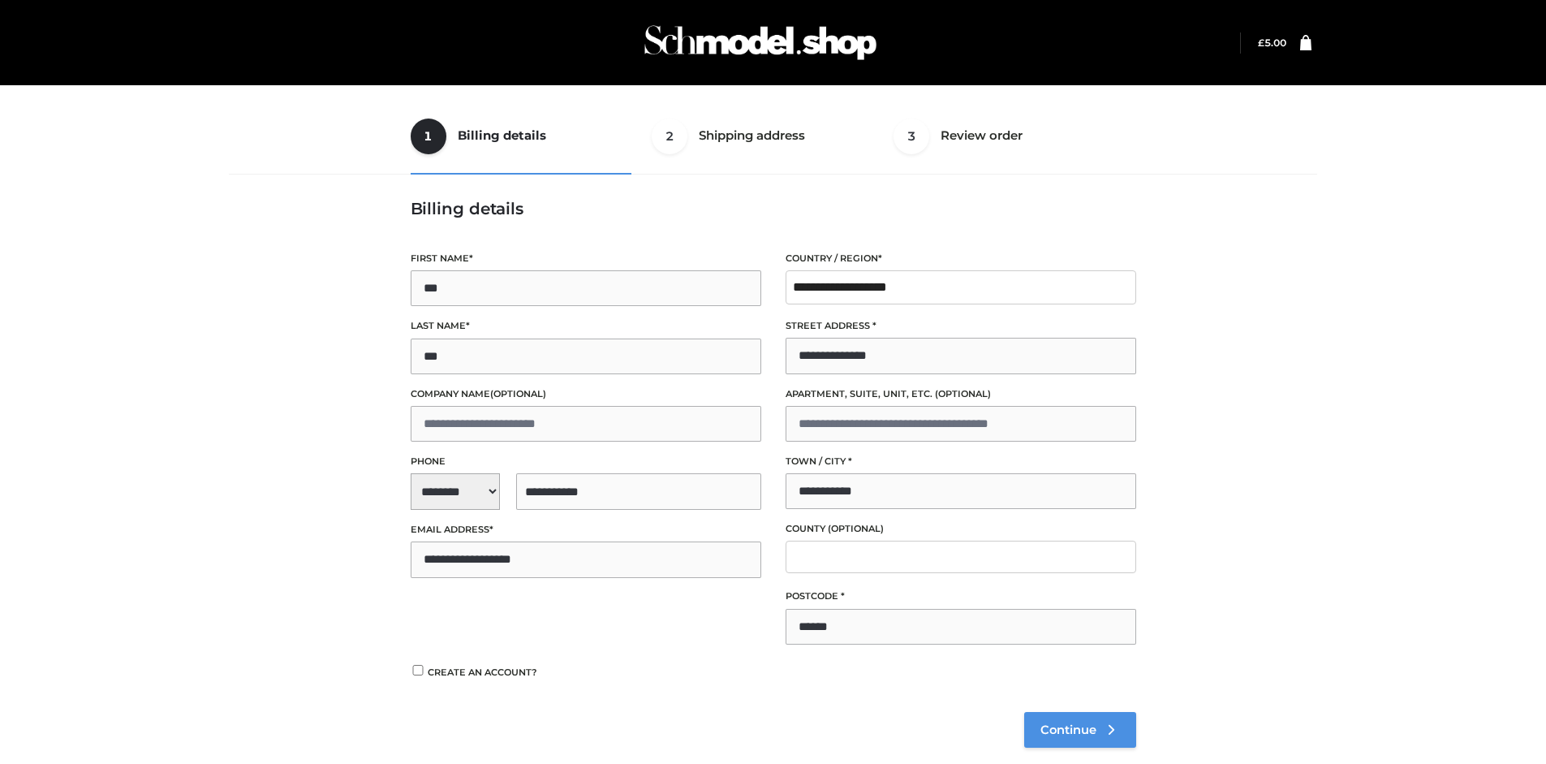 This screenshot has width=1546, height=764. Describe the element at coordinates (586, 394) in the screenshot. I see `label: Company name` at that location.